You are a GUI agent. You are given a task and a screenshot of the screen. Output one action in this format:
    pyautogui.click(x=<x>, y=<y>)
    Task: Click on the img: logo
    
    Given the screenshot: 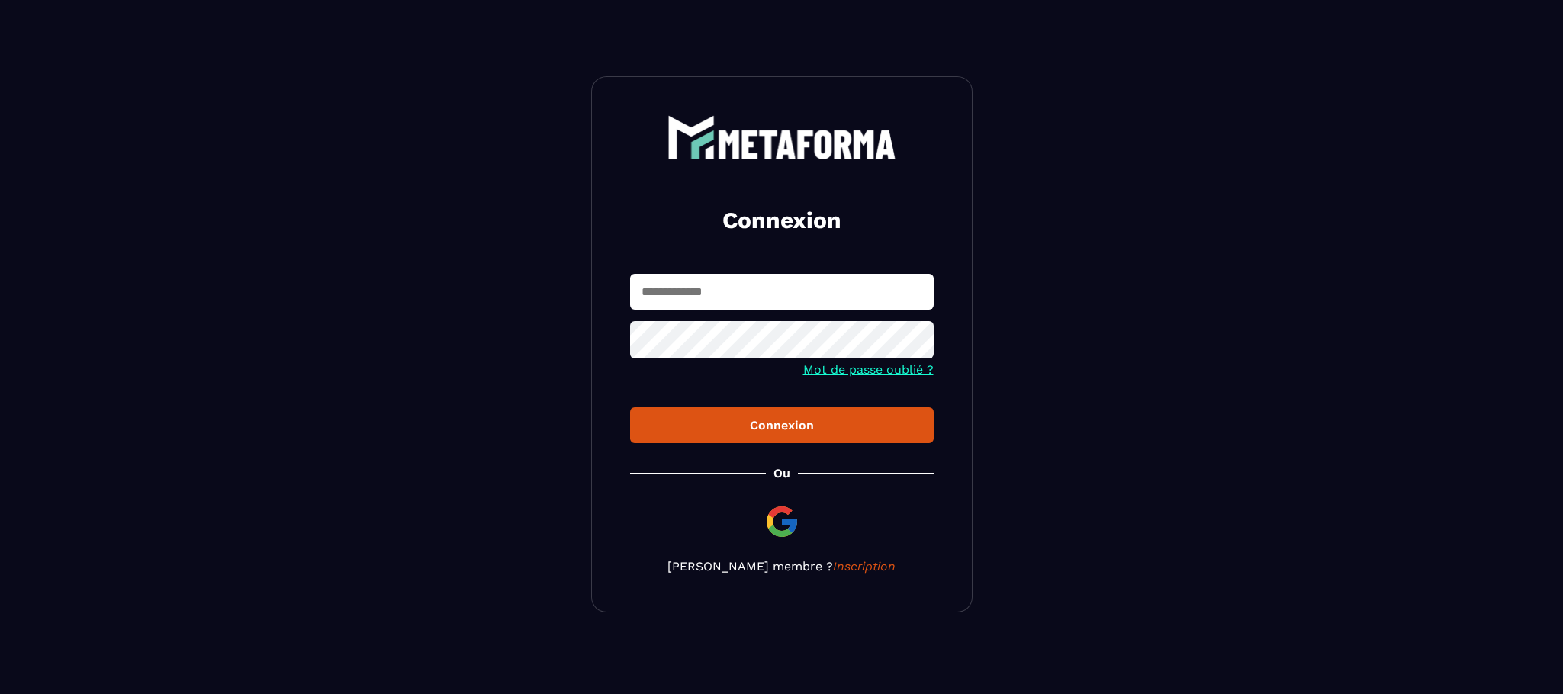 What is the action you would take?
    pyautogui.click(x=782, y=137)
    